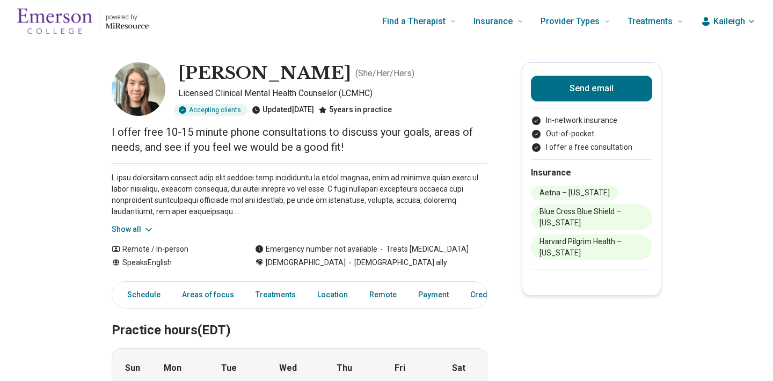 The image size is (773, 381). I want to click on div: Remote / In-person, so click(172, 249).